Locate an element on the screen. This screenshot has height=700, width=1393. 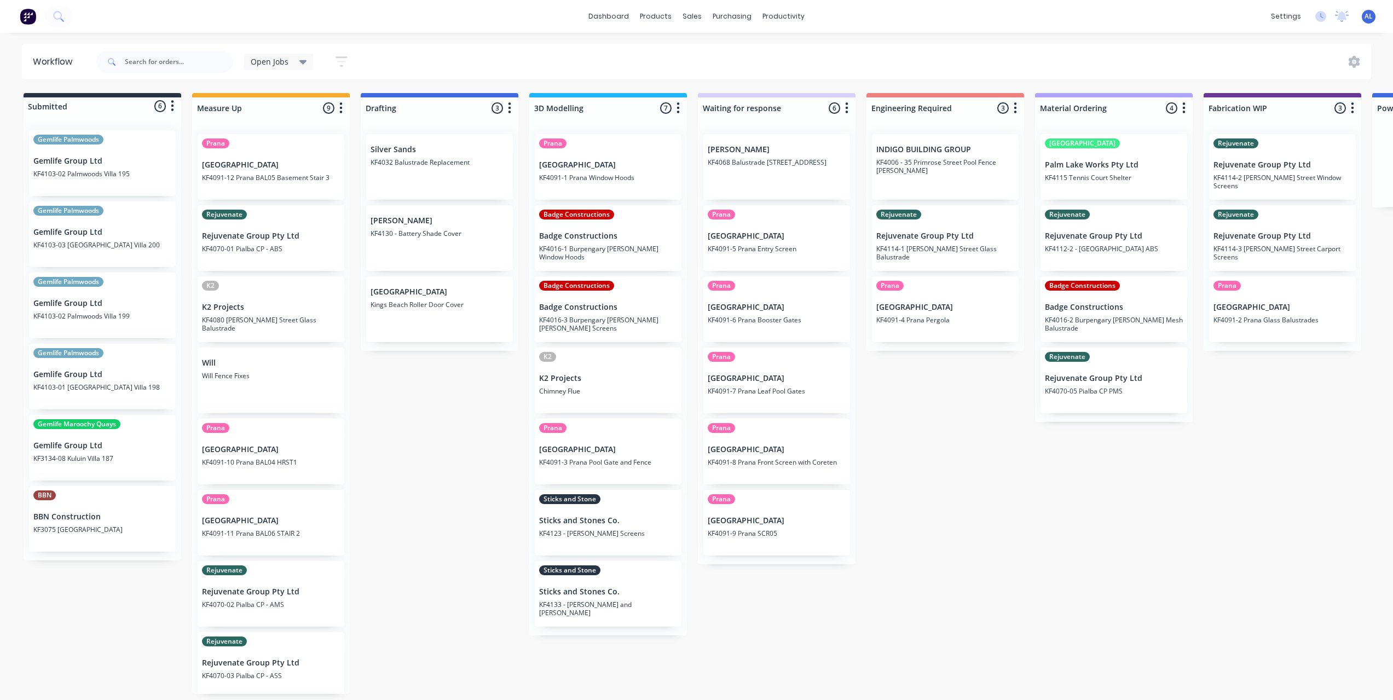
p: KF4091-7 Prana Leaf Pool Gates is located at coordinates (776, 391).